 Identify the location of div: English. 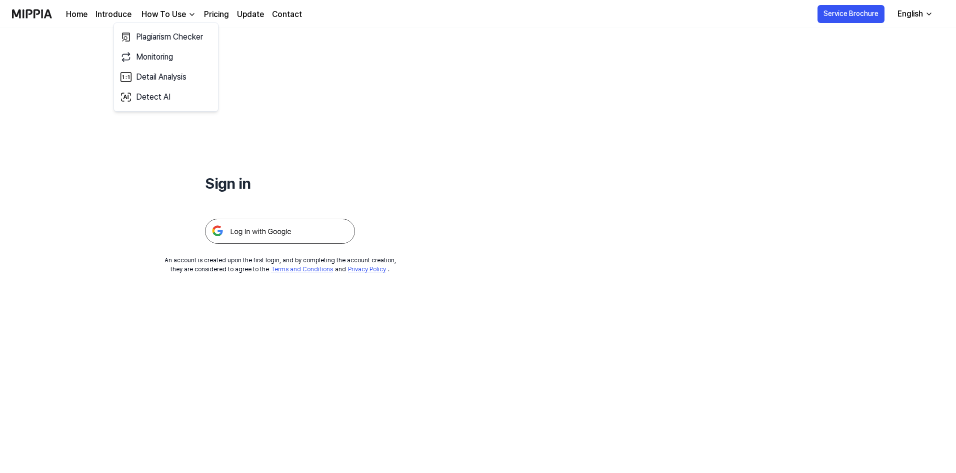
(910, 14).